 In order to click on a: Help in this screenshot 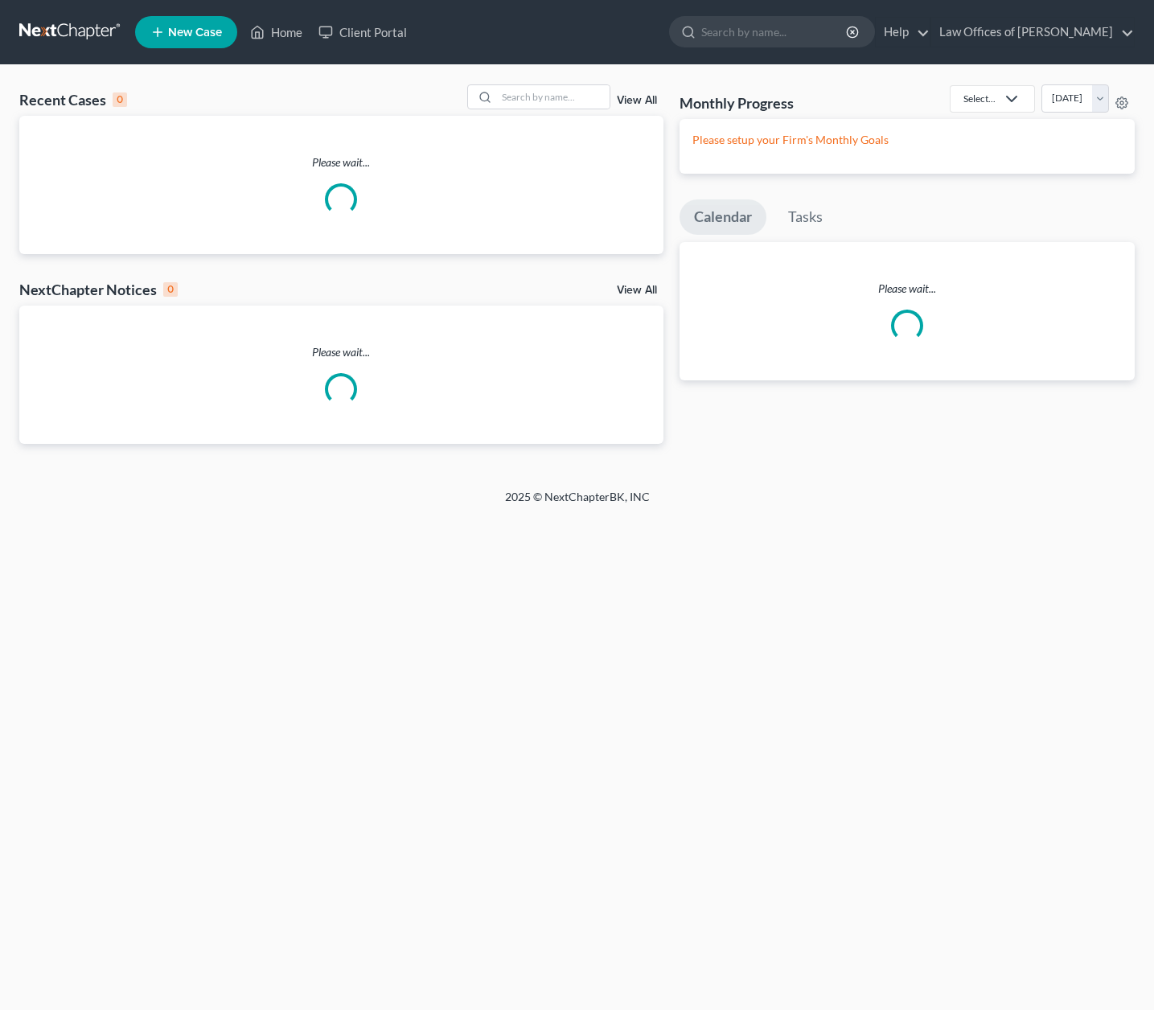, I will do `click(902, 32)`.